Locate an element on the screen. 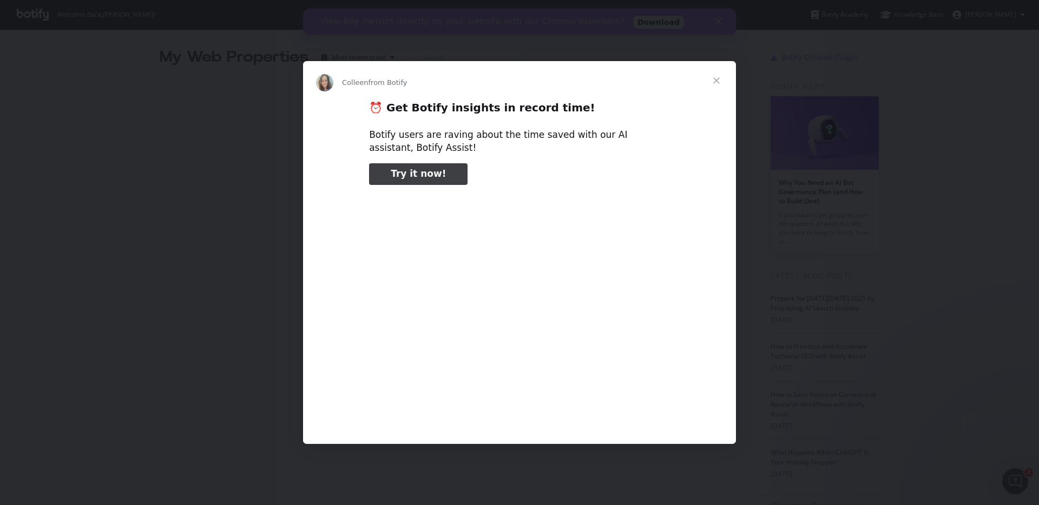 The height and width of the screenshot is (505, 1039). span: from Botify is located at coordinates (388, 82).